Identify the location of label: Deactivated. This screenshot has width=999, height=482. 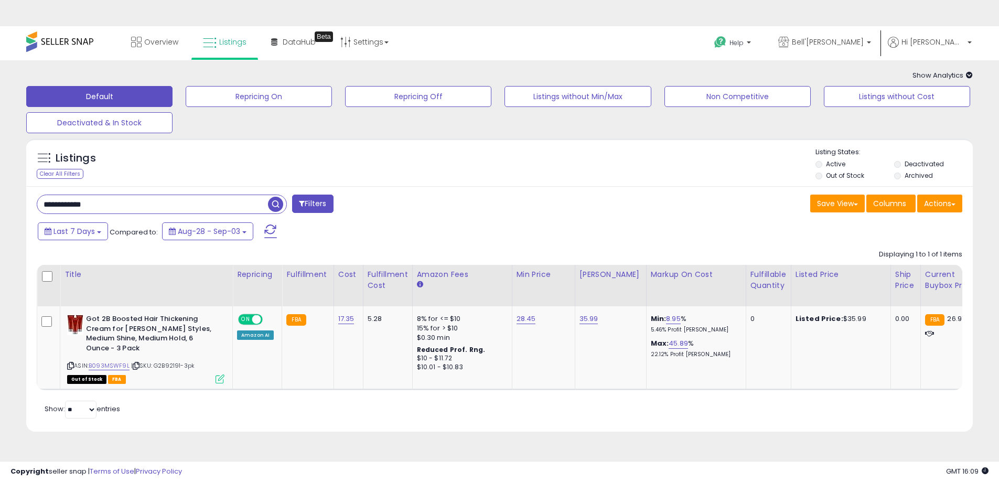
(924, 164).